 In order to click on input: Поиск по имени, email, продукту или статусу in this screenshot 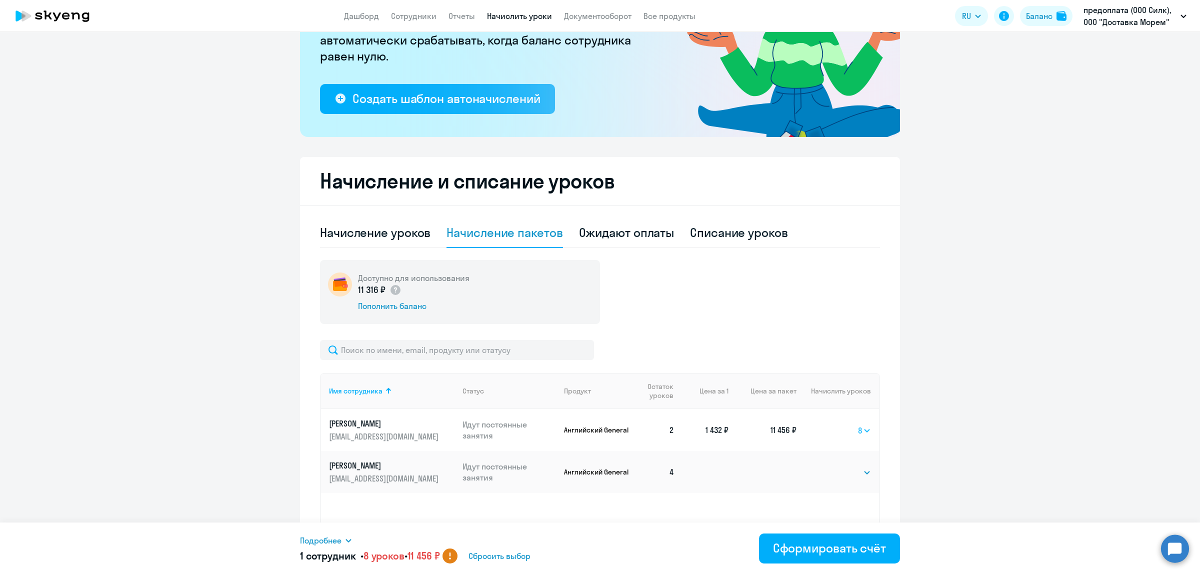, I will do `click(457, 350)`.